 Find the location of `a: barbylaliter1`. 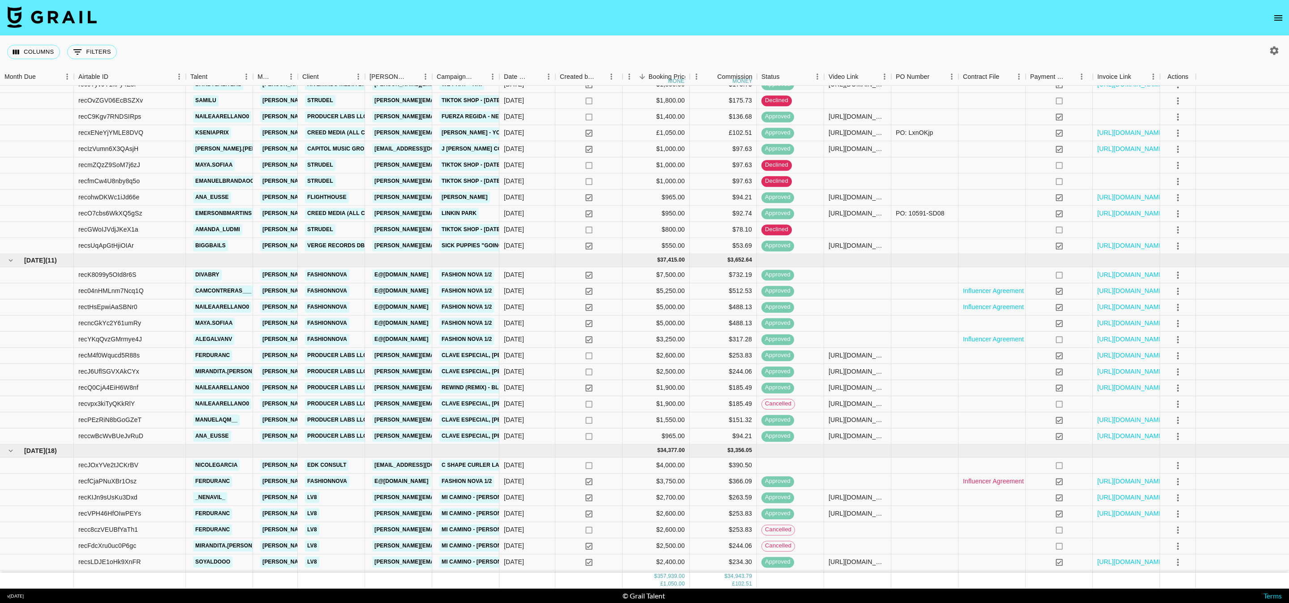

a: barbylaliter1 is located at coordinates (218, 84).